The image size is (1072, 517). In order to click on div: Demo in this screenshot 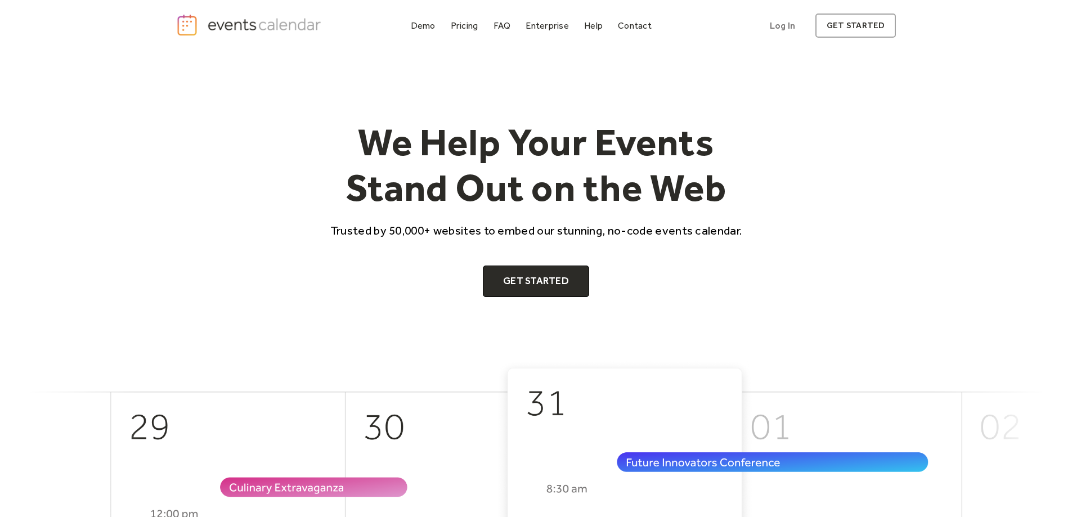, I will do `click(423, 25)`.